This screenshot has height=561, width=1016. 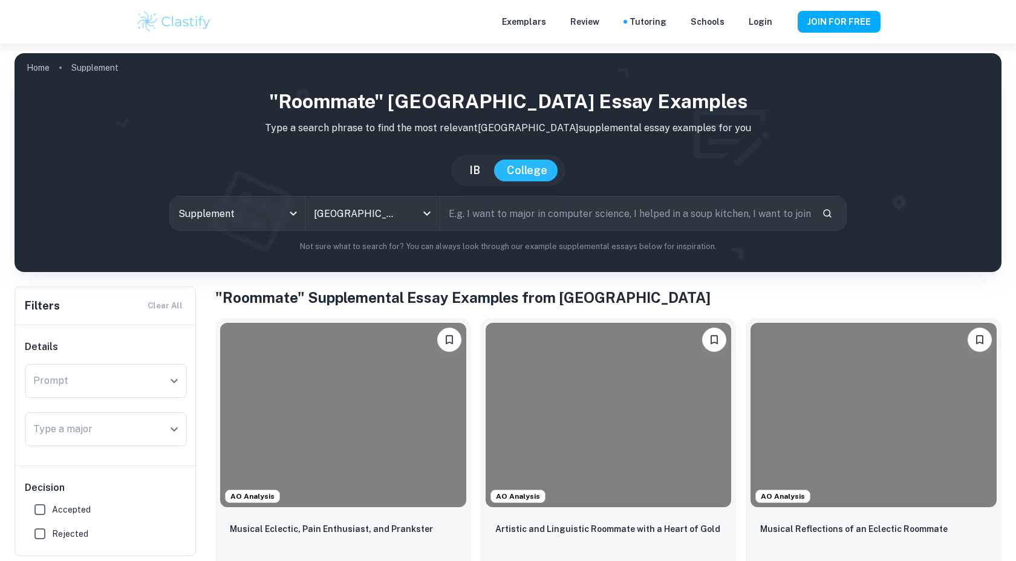 I want to click on p: Review, so click(x=585, y=22).